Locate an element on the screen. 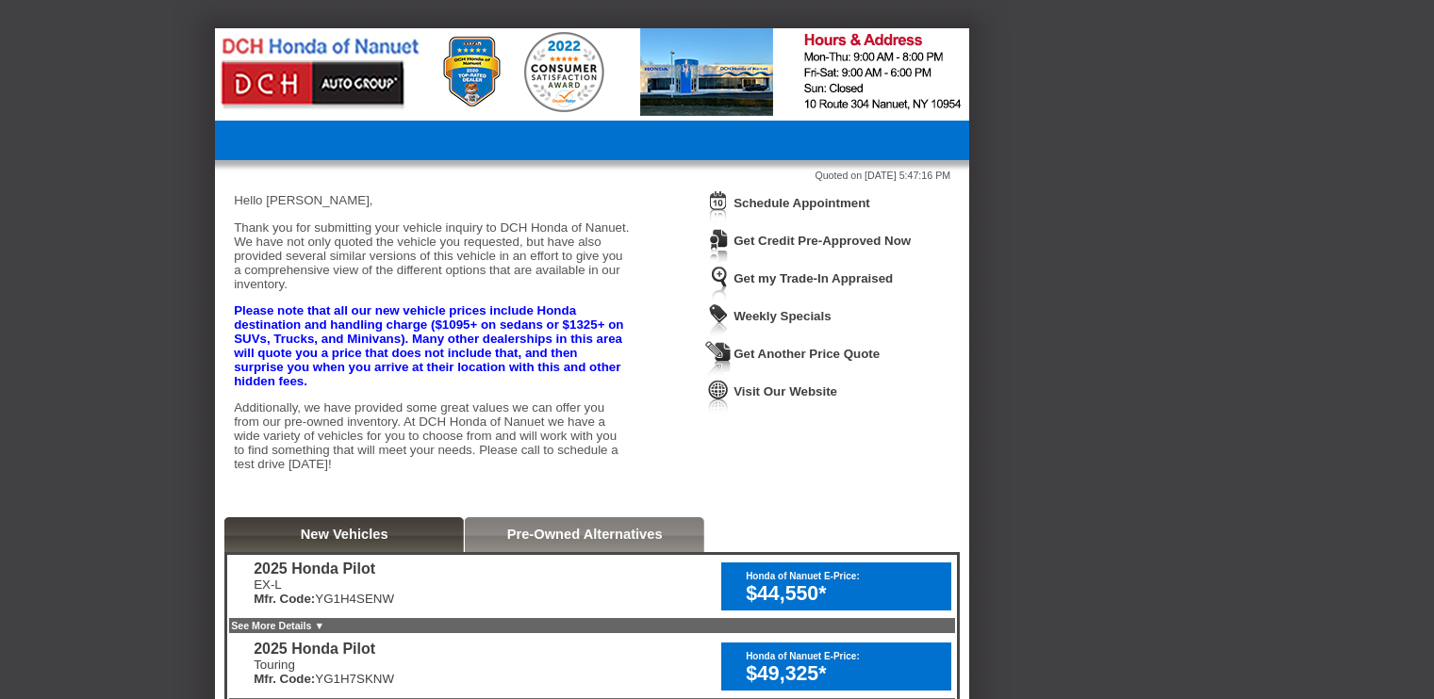 Image resolution: width=1434 pixels, height=699 pixels. a: Get Credit Pre-Approved Now is located at coordinates (822, 240).